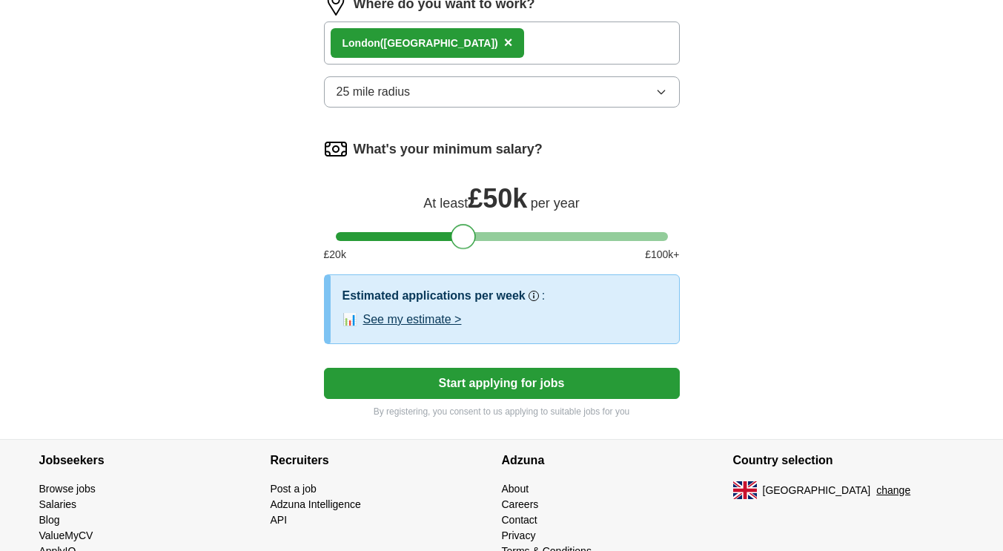 This screenshot has height=551, width=1003. What do you see at coordinates (497, 198) in the screenshot?
I see `span: £ 50k` at bounding box center [497, 198].